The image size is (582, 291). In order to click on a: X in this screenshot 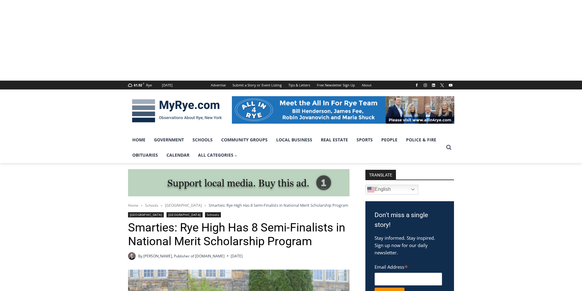, I will do `click(442, 85)`.